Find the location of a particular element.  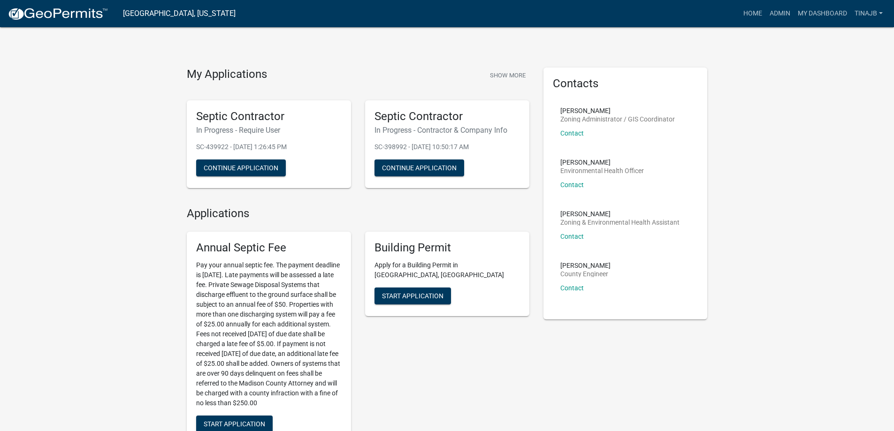

a: My Dashboard is located at coordinates (822, 14).